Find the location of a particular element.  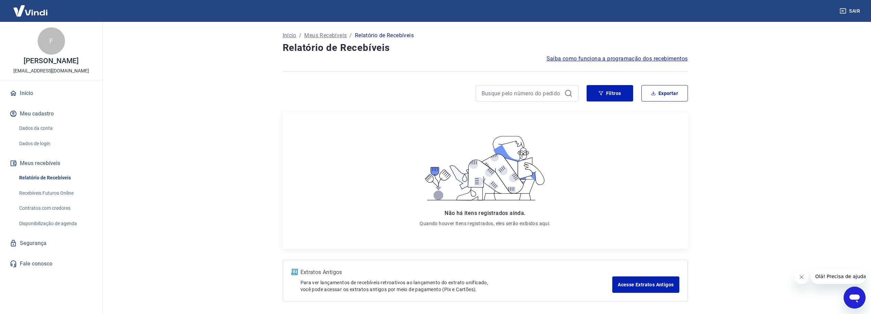

a: Fale conosco is located at coordinates (51, 264).